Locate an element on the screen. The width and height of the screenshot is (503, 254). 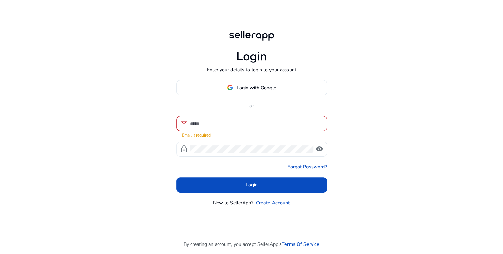
span: Login with Google is located at coordinates (256, 88).